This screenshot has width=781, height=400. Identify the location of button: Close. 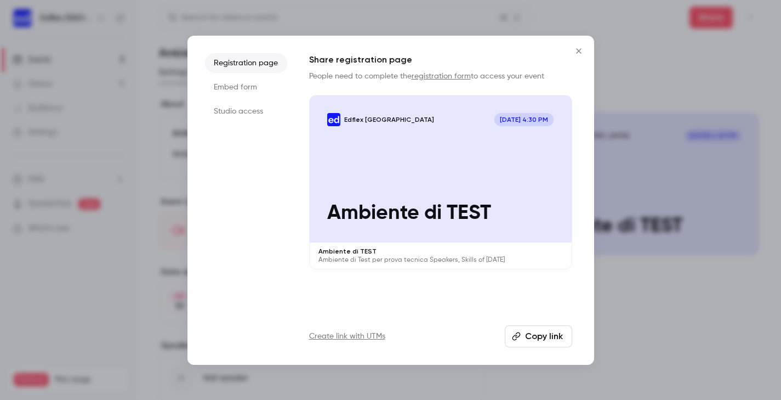
(579, 51).